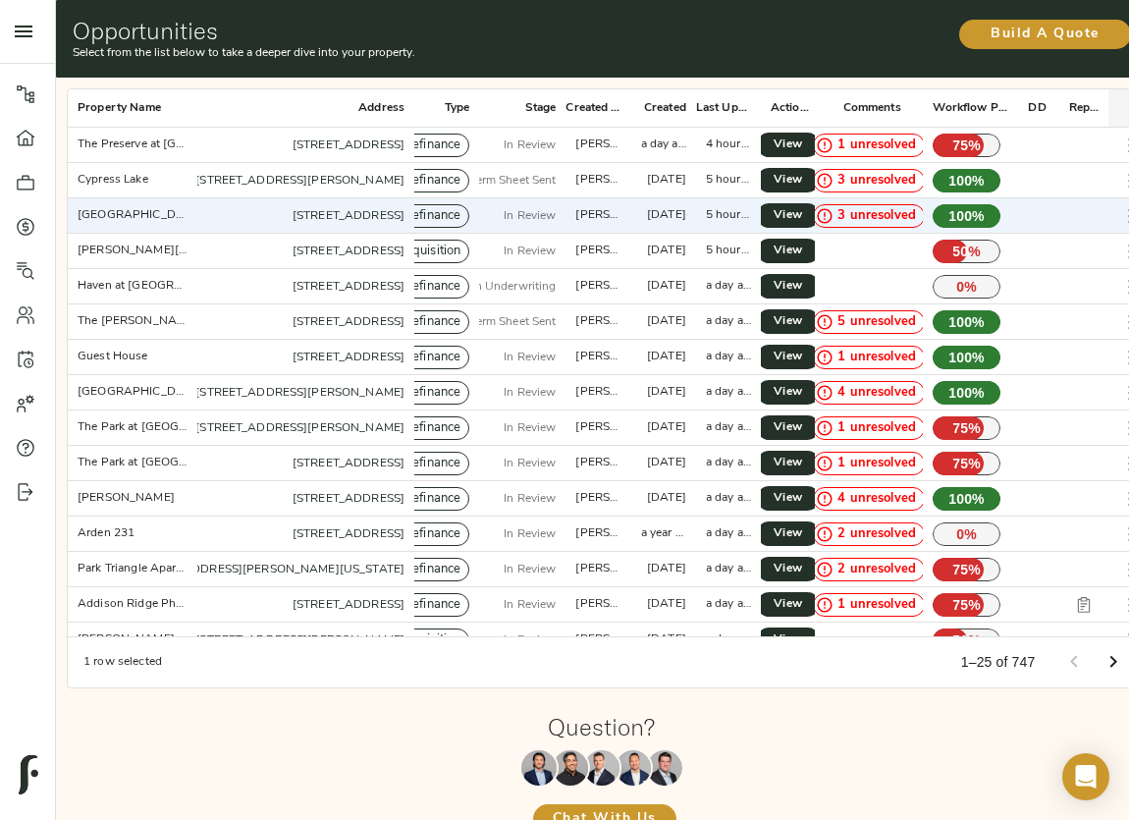 This screenshot has height=820, width=1129. I want to click on div: 10 days ago, so click(666, 568).